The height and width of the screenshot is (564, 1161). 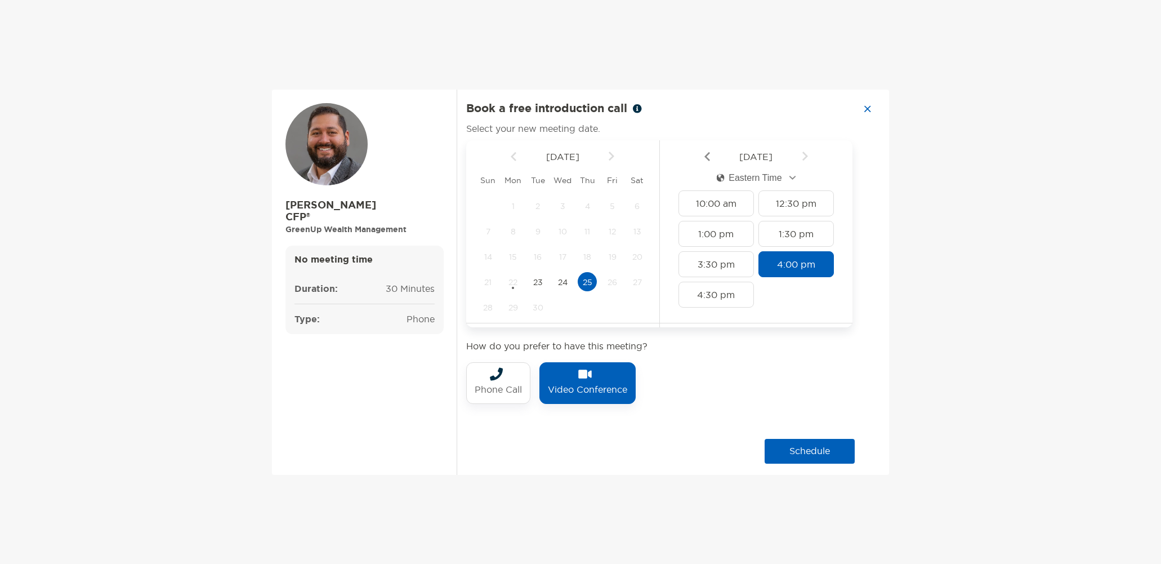 What do you see at coordinates (796, 203) in the screenshot?
I see `div: 12:30 pm` at bounding box center [796, 203].